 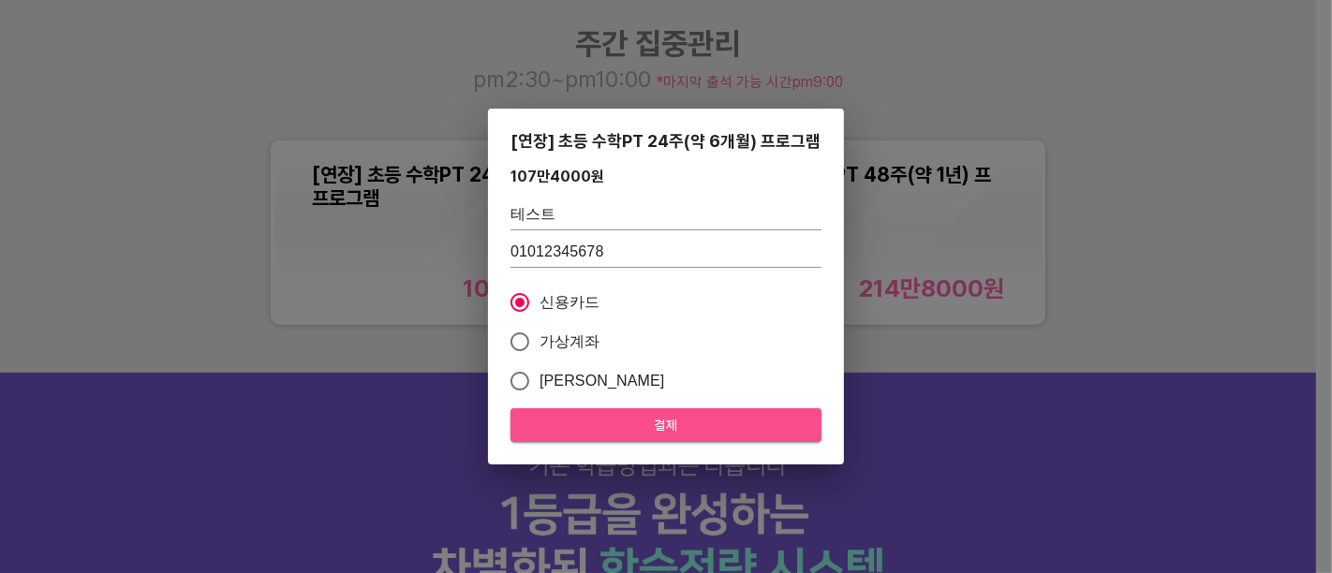 What do you see at coordinates (557, 176) in the screenshot?
I see `div: 107만4000 원` at bounding box center [557, 176].